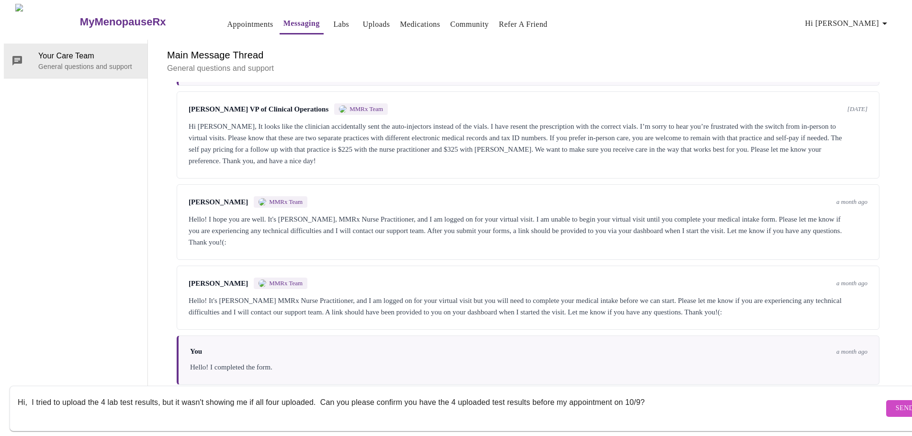  What do you see at coordinates (341, 24) in the screenshot?
I see `button: Labs` at bounding box center [341, 24].